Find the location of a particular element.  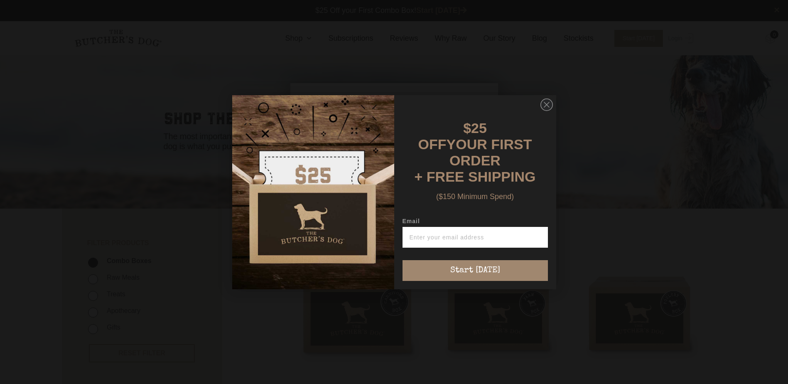

input: Enter your email address is located at coordinates (475, 237).